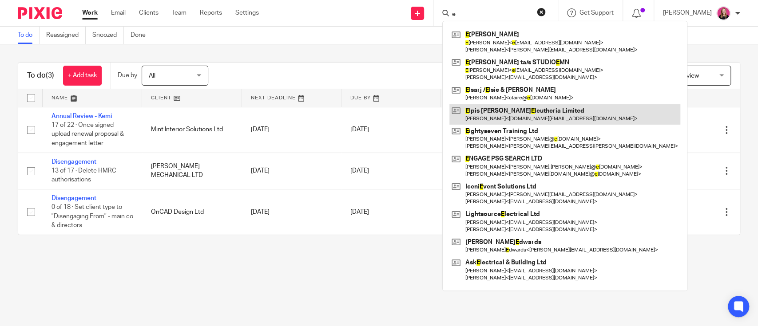 This screenshot has width=758, height=326. I want to click on span: 13 of 17 · Delete HMRC authorisations, so click(84, 175).